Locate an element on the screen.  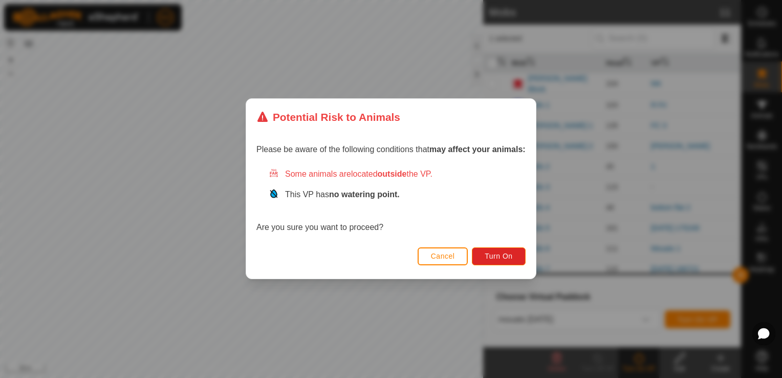
span: Please be aware of the following conditions that is located at coordinates (391, 149).